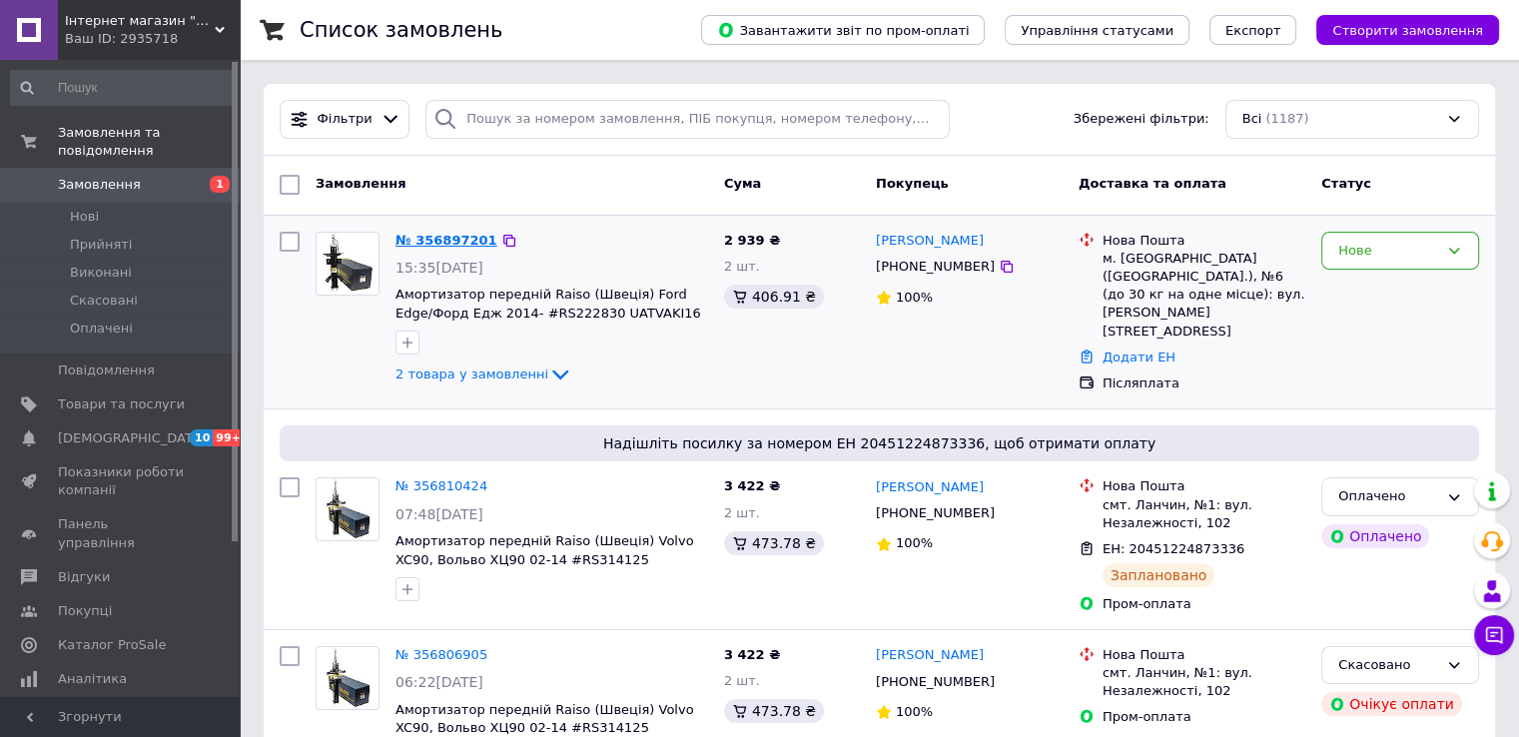 This screenshot has height=737, width=1519. I want to click on a: Додати ЕН, so click(1138, 356).